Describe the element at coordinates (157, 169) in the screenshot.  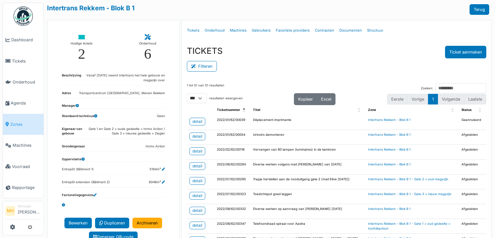
I see `dd: 5184m²` at that location.